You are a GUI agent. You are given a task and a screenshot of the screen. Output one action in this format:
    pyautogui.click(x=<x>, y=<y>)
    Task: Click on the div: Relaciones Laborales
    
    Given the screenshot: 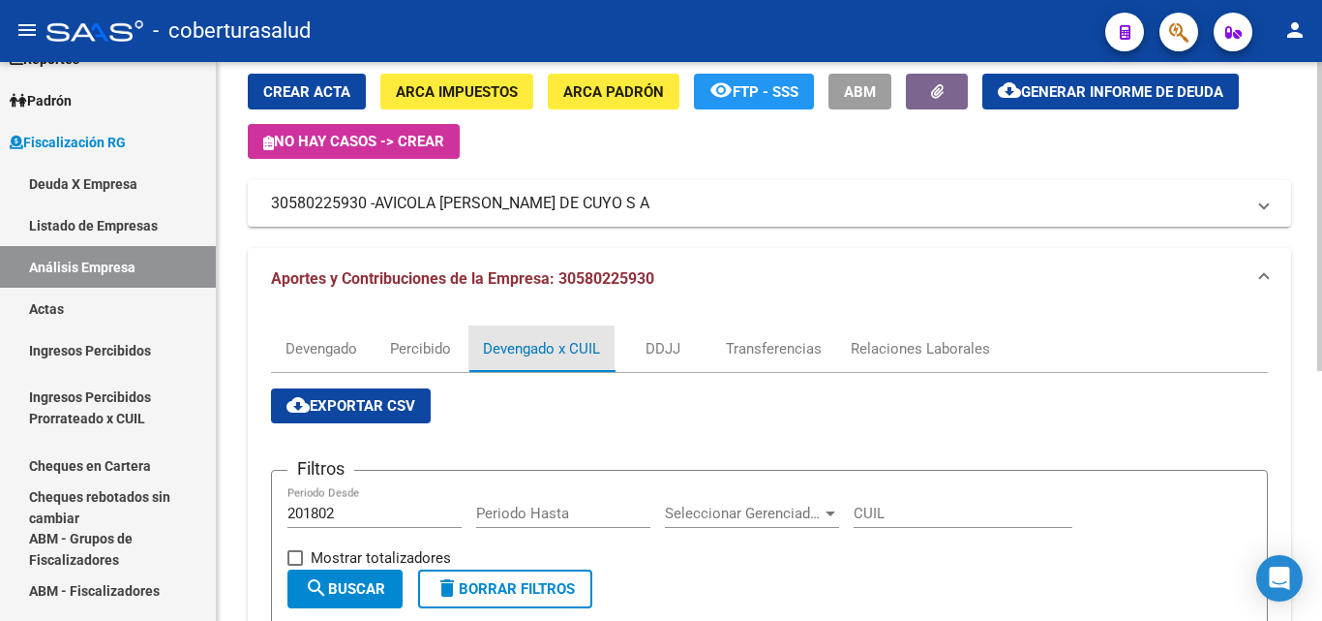 What is the action you would take?
    pyautogui.click(x=921, y=348)
    